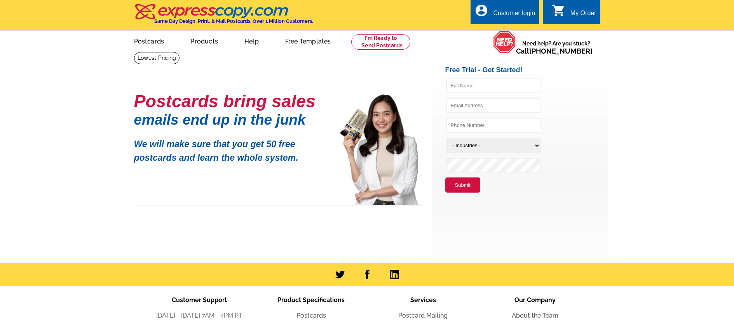 The width and height of the screenshot is (734, 325). Describe the element at coordinates (231, 148) in the screenshot. I see `p: We will make sure that you get 50 free postcards and learn the whole system.` at that location.